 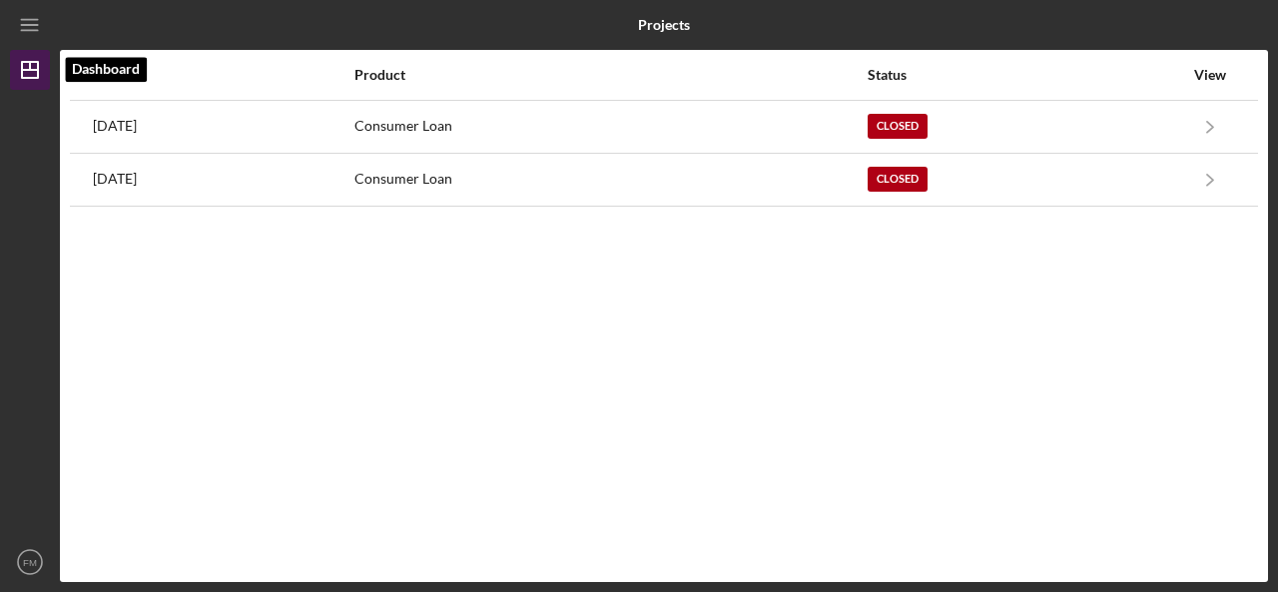 I want to click on text: FM, so click(x=30, y=562).